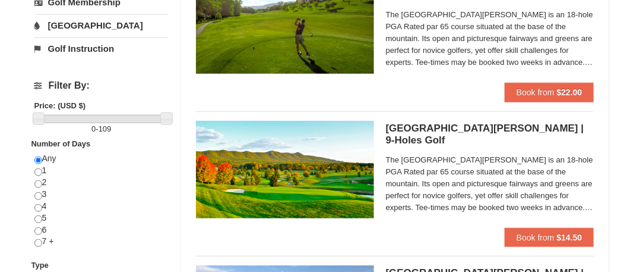  I want to click on strong: Price: (USD $), so click(60, 105).